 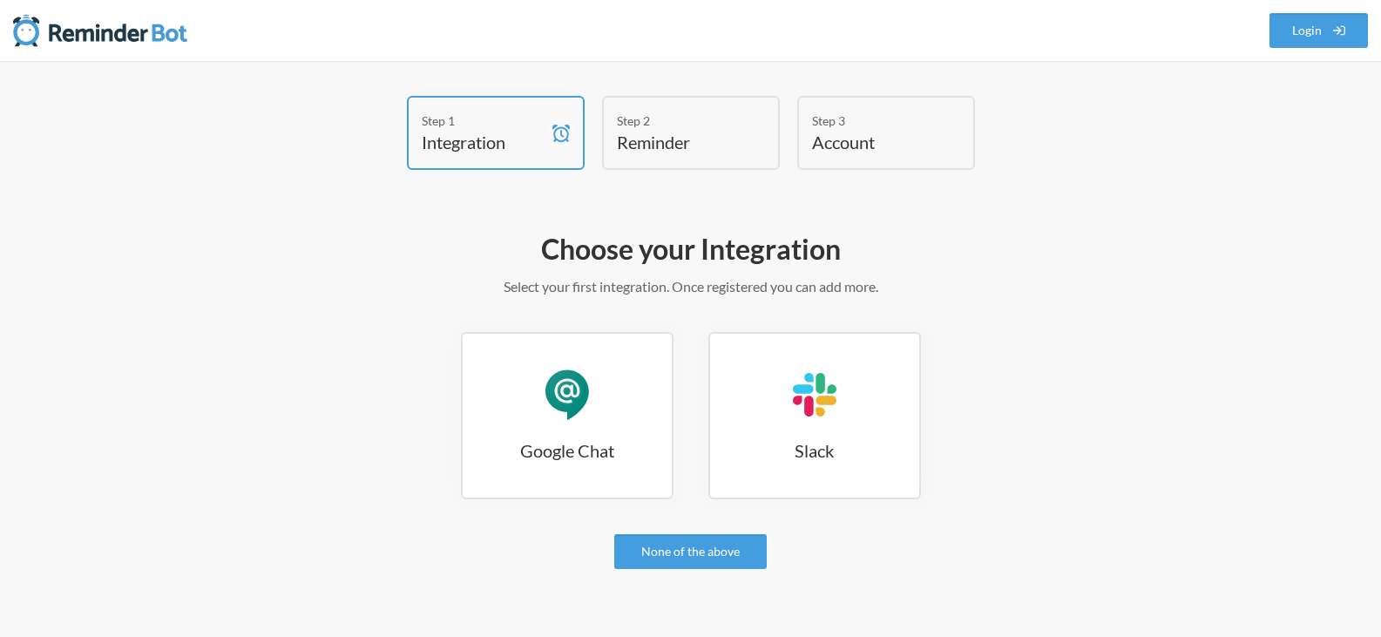 I want to click on h4: Integration, so click(x=483, y=142).